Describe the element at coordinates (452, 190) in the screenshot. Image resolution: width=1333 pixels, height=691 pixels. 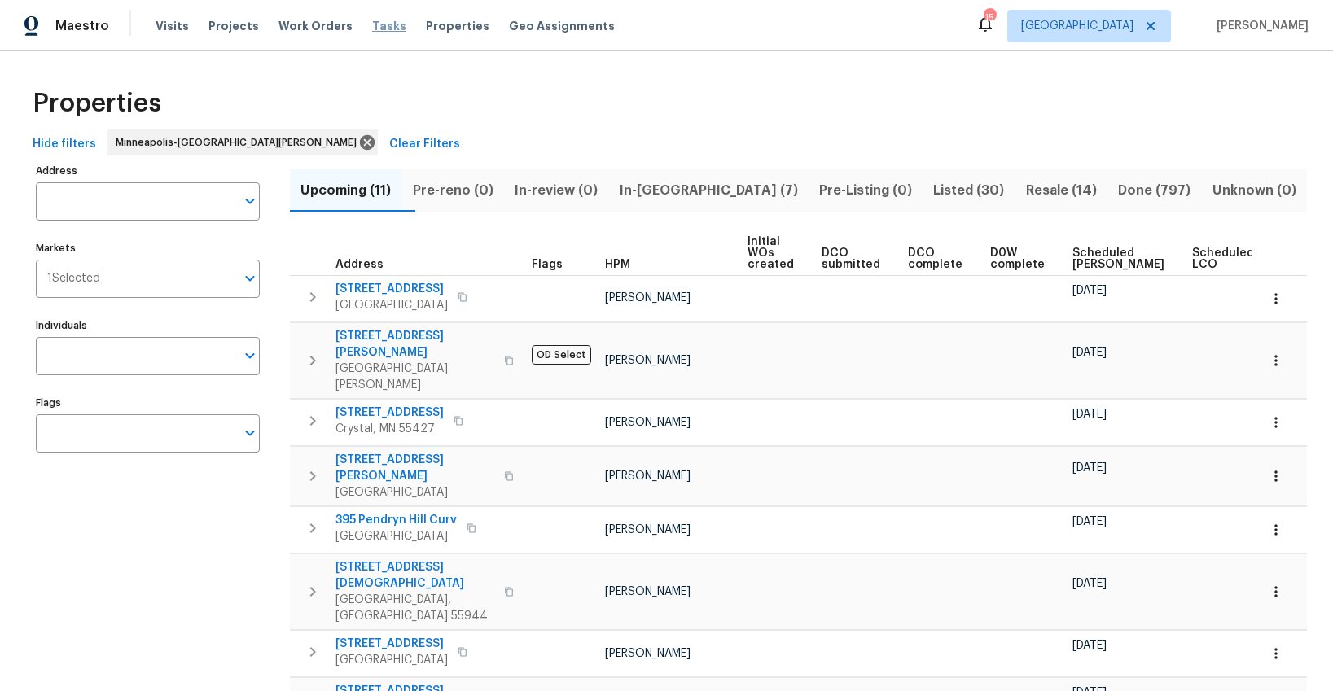
I see `span: Pre-reno (0)` at that location.